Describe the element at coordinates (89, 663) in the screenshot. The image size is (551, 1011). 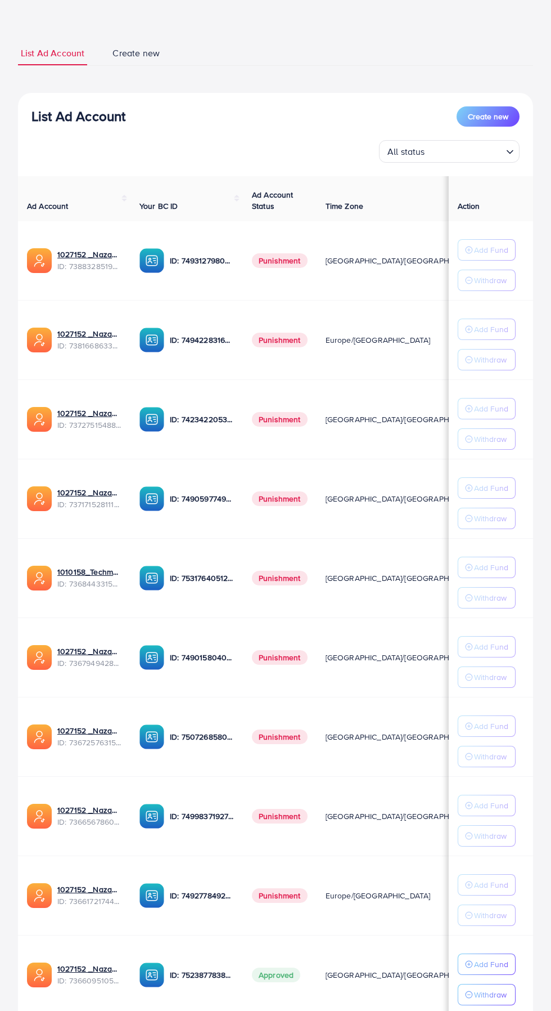
I see `span: ID: 7367949428067450896` at that location.